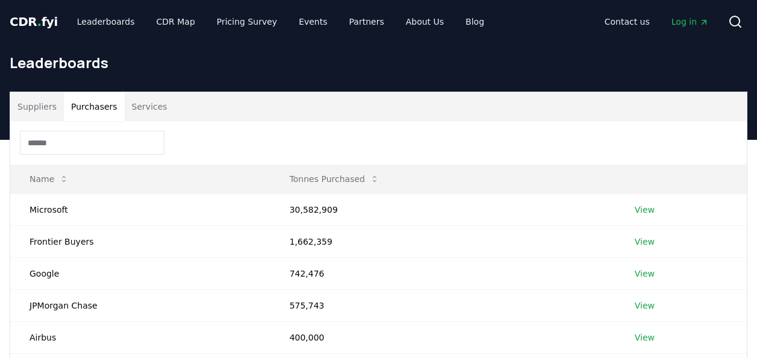 The image size is (757, 358). Describe the element at coordinates (37, 107) in the screenshot. I see `button: Suppliers` at that location.